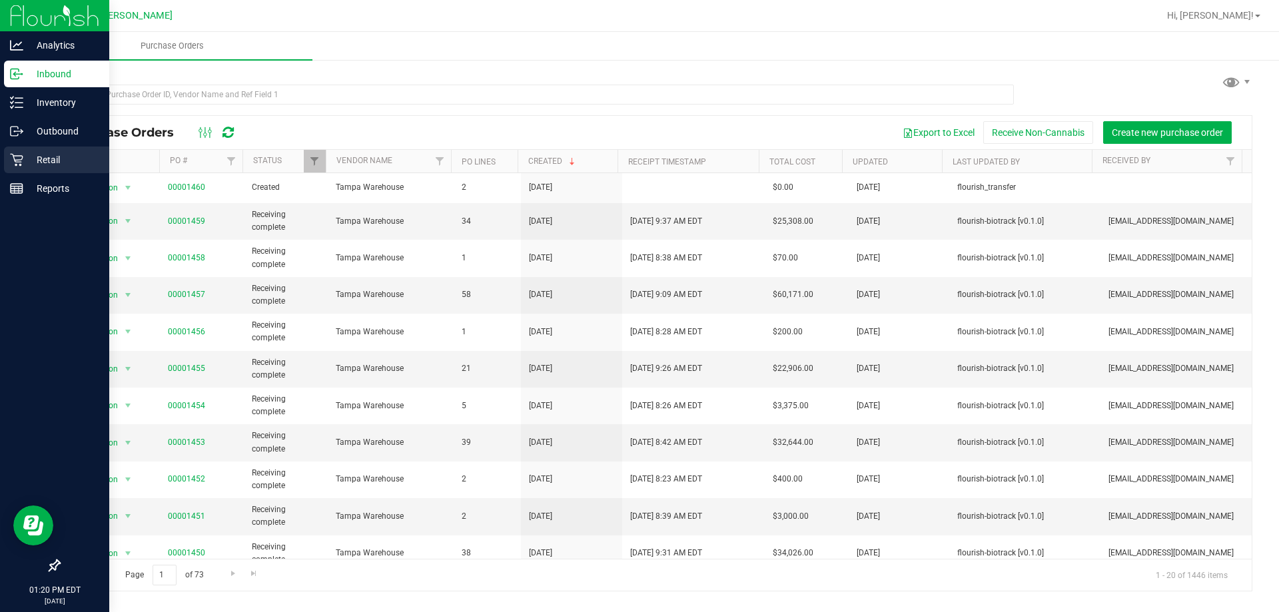 The height and width of the screenshot is (612, 1279). I want to click on a: PO #, so click(178, 160).